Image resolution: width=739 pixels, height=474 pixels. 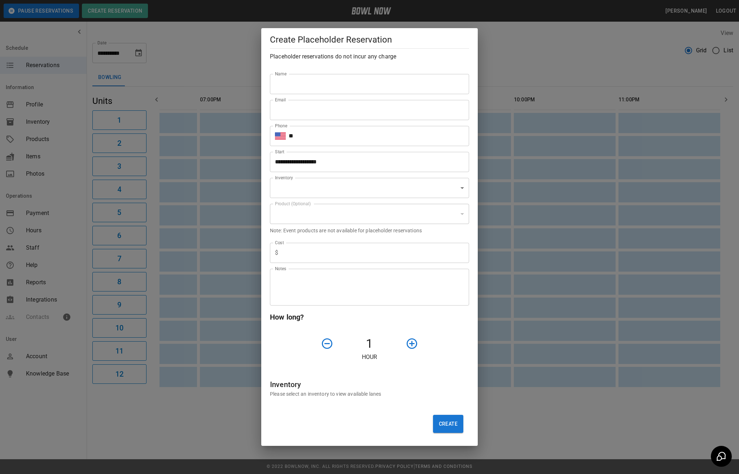 I want to click on p: Hour, so click(x=369, y=357).